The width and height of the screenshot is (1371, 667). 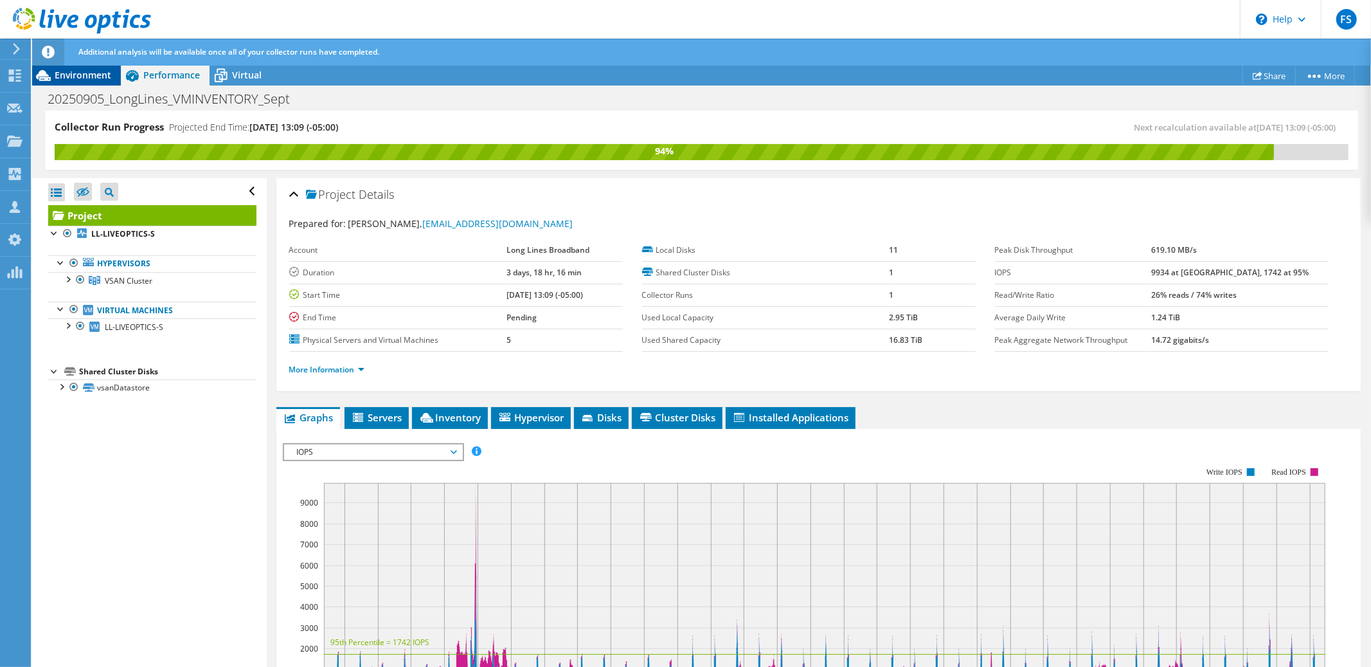 What do you see at coordinates (377, 194) in the screenshot?
I see `span: Details` at bounding box center [377, 194].